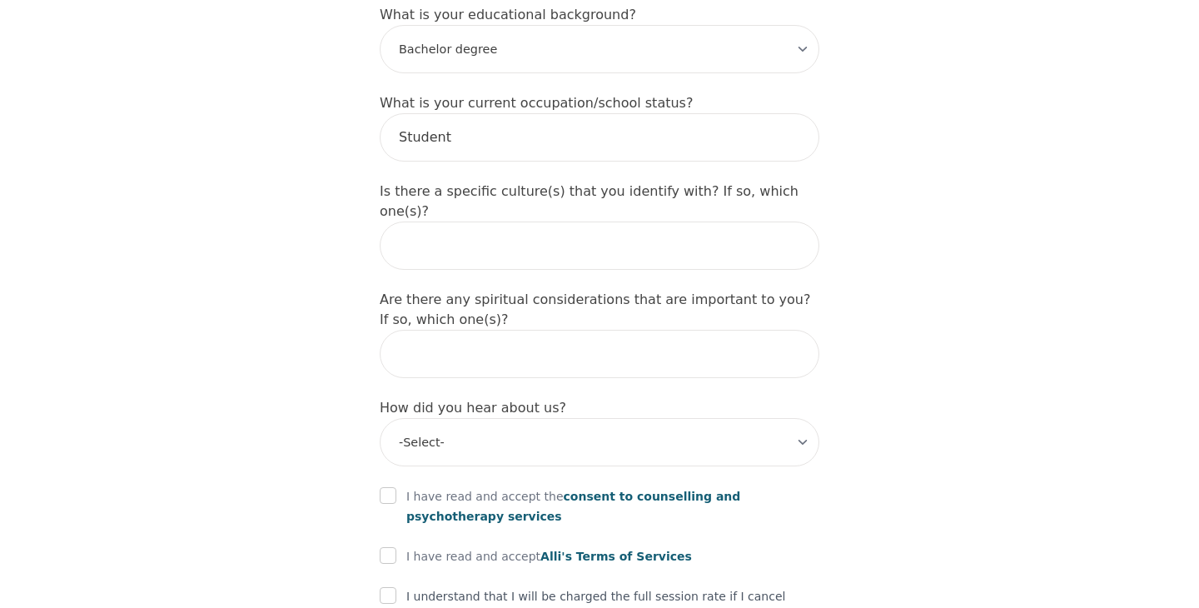 This screenshot has width=1199, height=608. Describe the element at coordinates (613, 506) in the screenshot. I see `p: I have read and accept the` at that location.